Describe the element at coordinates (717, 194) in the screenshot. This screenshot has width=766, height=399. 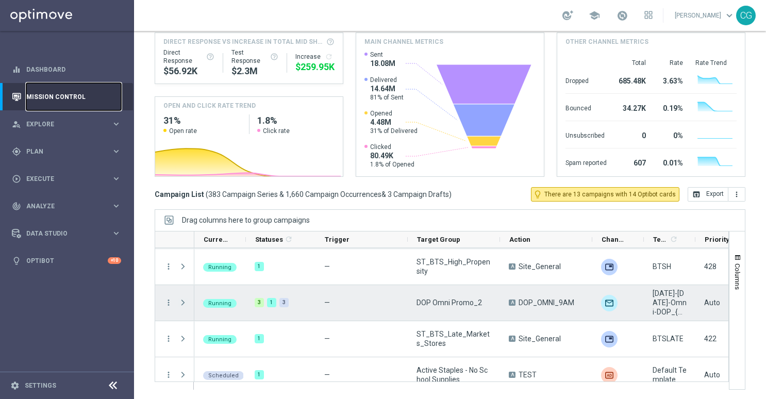
I see `multiple-options-button: Export to CSV` at that location.